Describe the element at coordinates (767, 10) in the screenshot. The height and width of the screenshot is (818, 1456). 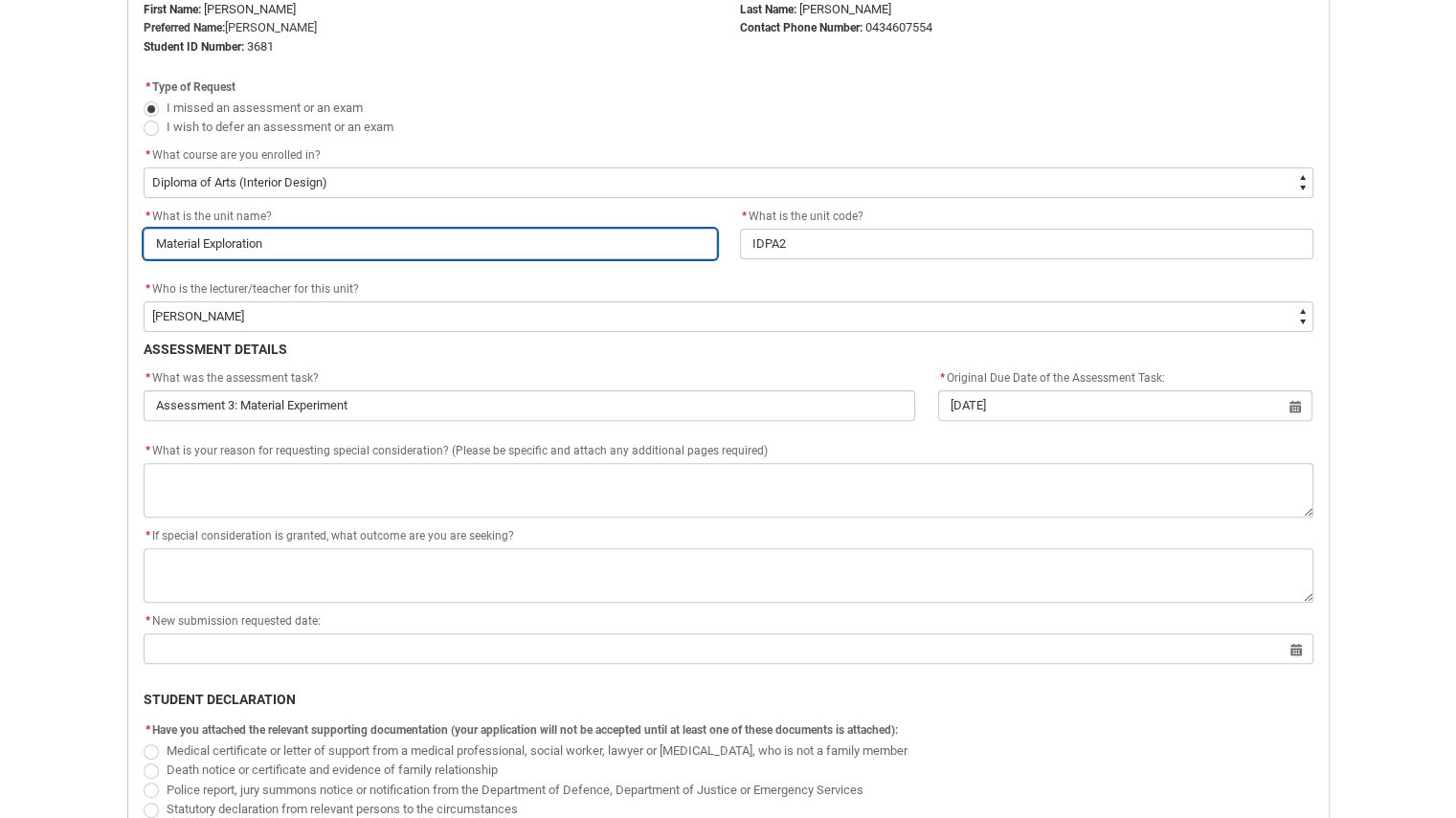
I see `b: Last Name:` at that location.